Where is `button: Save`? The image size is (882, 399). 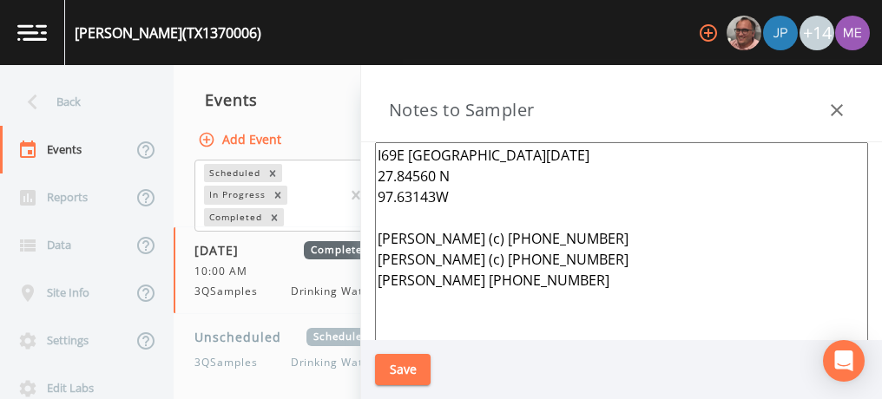 button: Save is located at coordinates (403, 370).